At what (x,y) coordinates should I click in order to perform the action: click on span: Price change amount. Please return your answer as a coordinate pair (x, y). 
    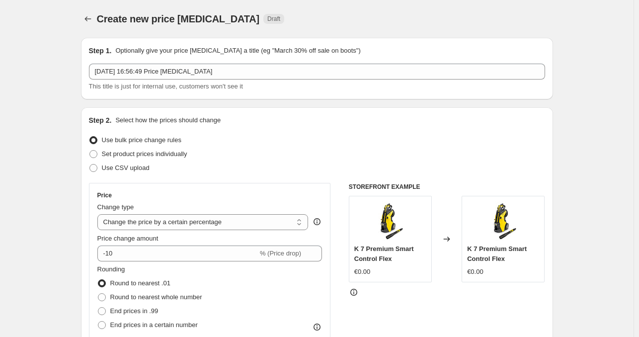
    Looking at the image, I should click on (128, 238).